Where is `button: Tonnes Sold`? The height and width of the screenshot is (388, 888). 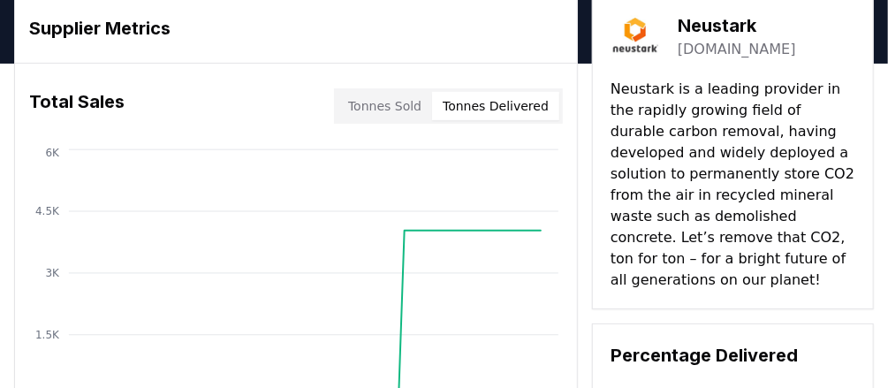 button: Tonnes Sold is located at coordinates (384, 106).